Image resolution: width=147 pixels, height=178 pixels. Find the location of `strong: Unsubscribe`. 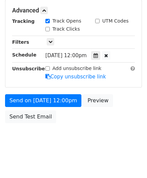

strong: Unsubscribe is located at coordinates (29, 68).